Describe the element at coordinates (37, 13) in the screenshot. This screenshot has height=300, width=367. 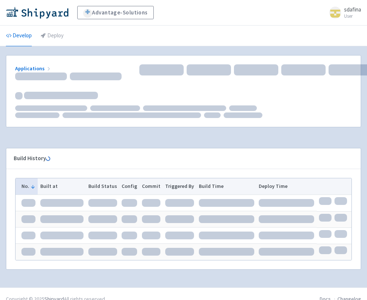
I see `img: Shipyard logo` at that location.